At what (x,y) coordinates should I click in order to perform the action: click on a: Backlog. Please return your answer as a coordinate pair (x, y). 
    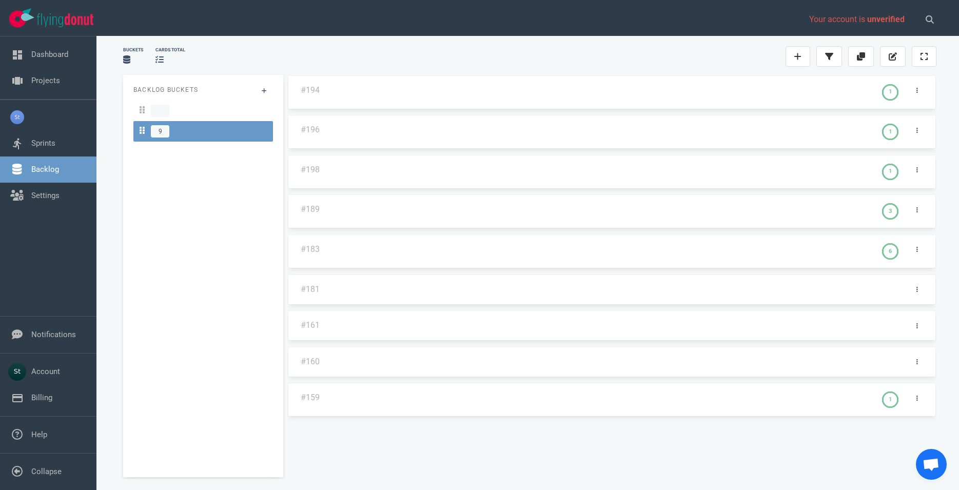
    Looking at the image, I should click on (45, 169).